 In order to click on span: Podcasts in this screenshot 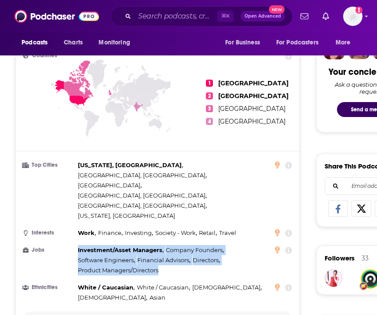, I will do `click(34, 43)`.